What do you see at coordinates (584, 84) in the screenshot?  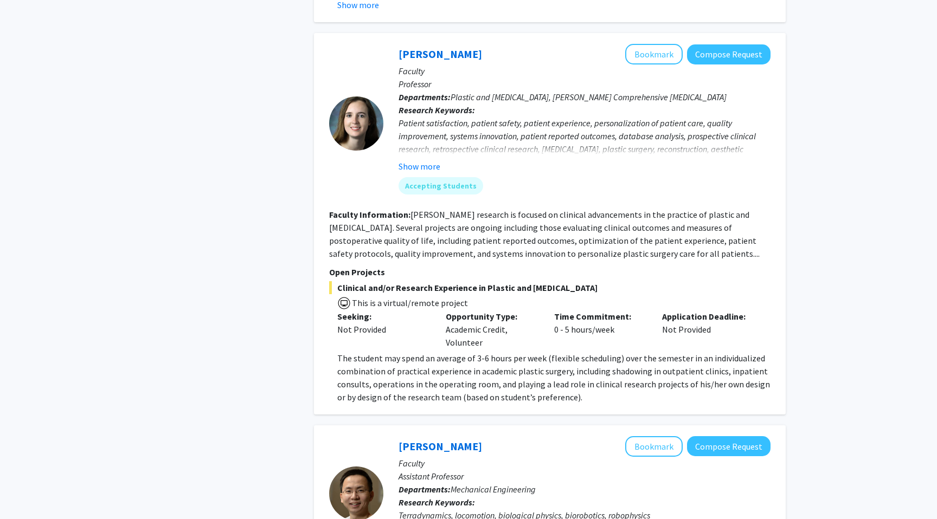 I see `p: Professor` at bounding box center [584, 84].